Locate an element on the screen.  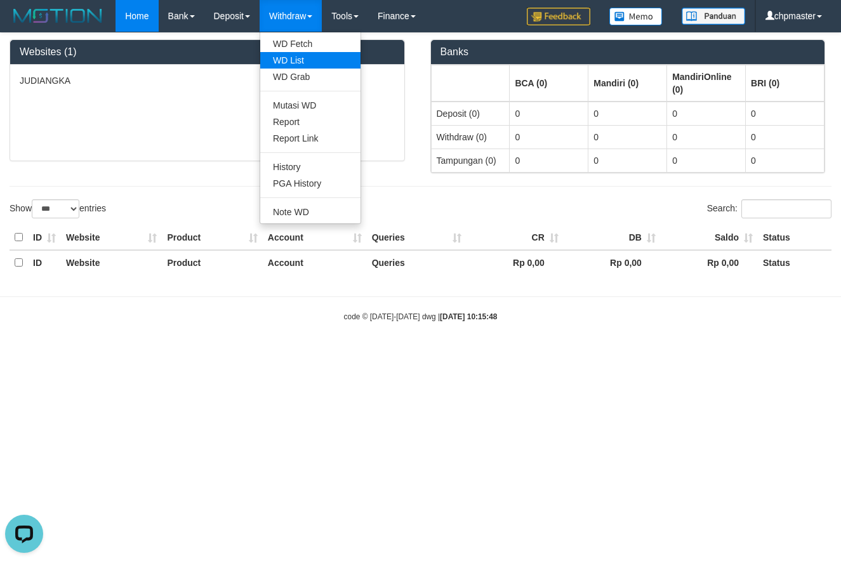
a: Report Link is located at coordinates (310, 138).